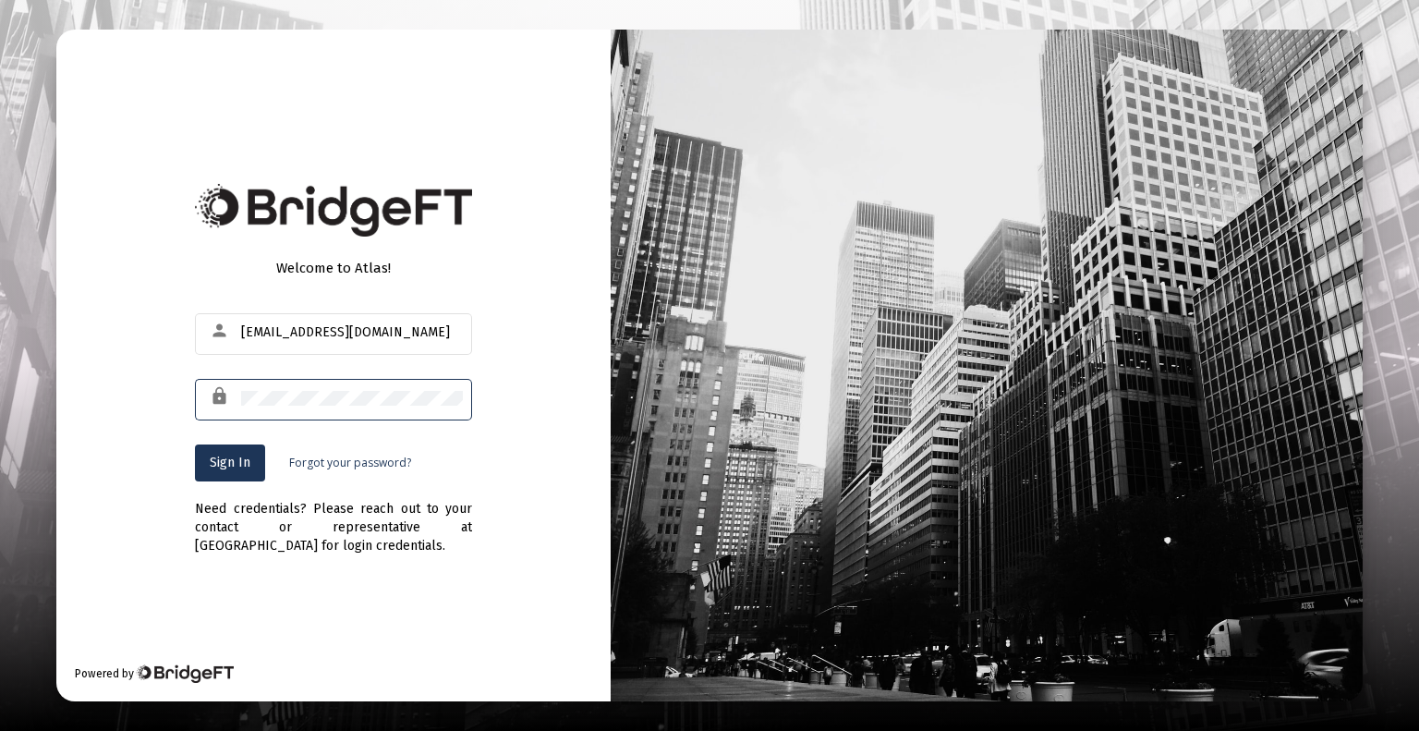 This screenshot has width=1419, height=731. What do you see at coordinates (230, 462) in the screenshot?
I see `span: Sign In` at bounding box center [230, 462].